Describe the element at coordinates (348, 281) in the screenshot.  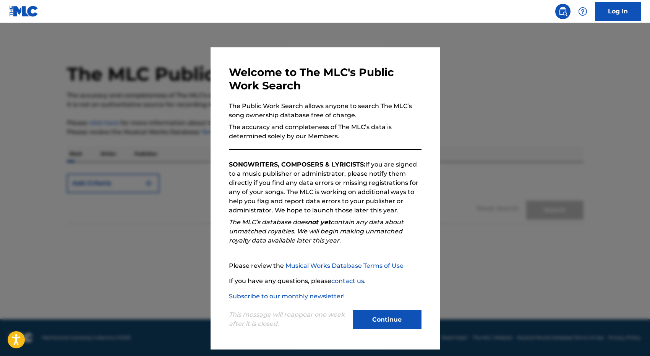
I see `a: contact us` at that location.